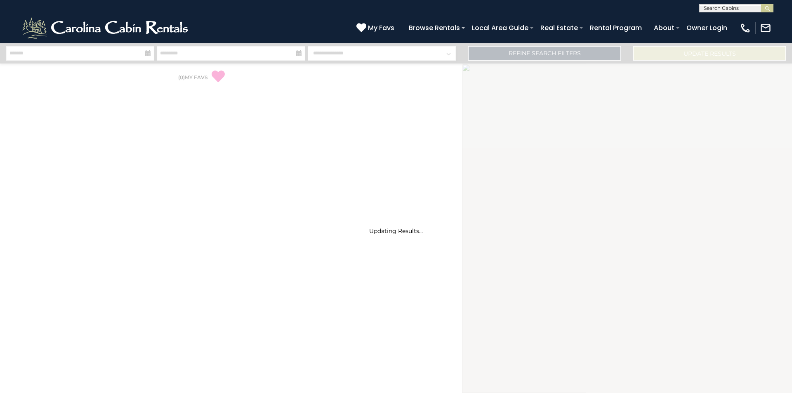  What do you see at coordinates (766, 28) in the screenshot?
I see `img: mail-regular-white.png` at bounding box center [766, 28].